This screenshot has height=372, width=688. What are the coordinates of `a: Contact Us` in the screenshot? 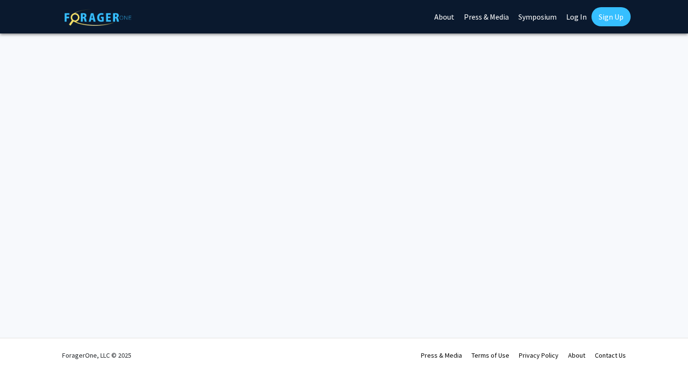 It's located at (610, 355).